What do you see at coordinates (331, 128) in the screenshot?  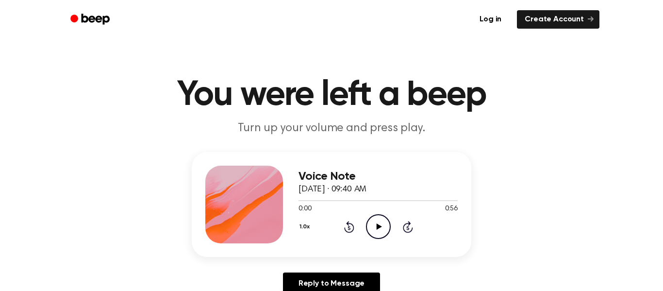 I see `p: Turn up your volume and press play.` at bounding box center [331, 128].